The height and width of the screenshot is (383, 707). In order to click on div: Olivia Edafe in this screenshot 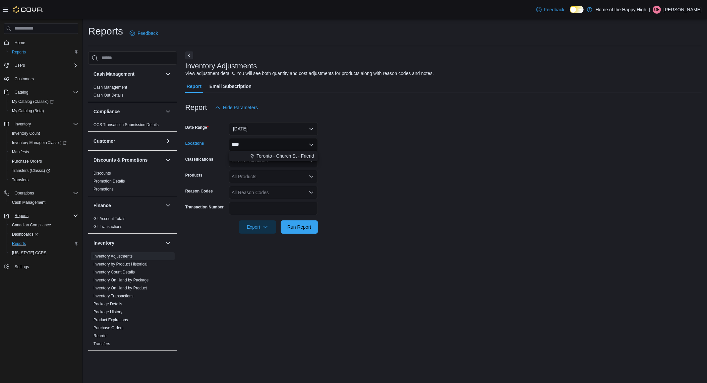, I will do `click(657, 10)`.